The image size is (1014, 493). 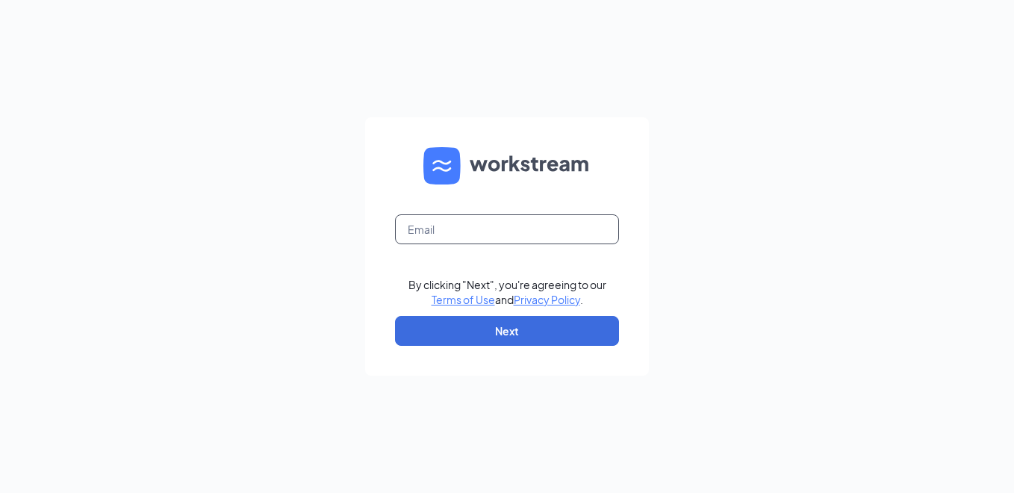 What do you see at coordinates (546, 299) in the screenshot?
I see `a: Privacy Policy` at bounding box center [546, 299].